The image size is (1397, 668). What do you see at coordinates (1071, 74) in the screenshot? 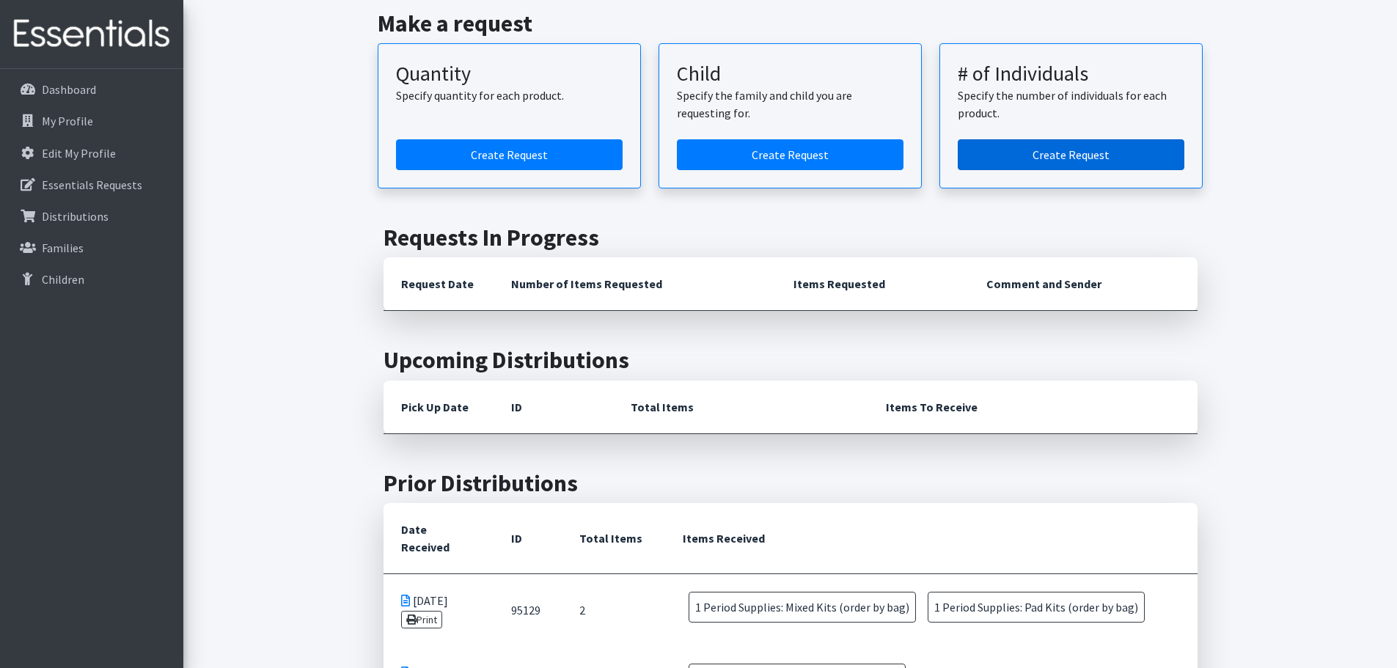
I see `h3: # of Individuals` at bounding box center [1071, 74].